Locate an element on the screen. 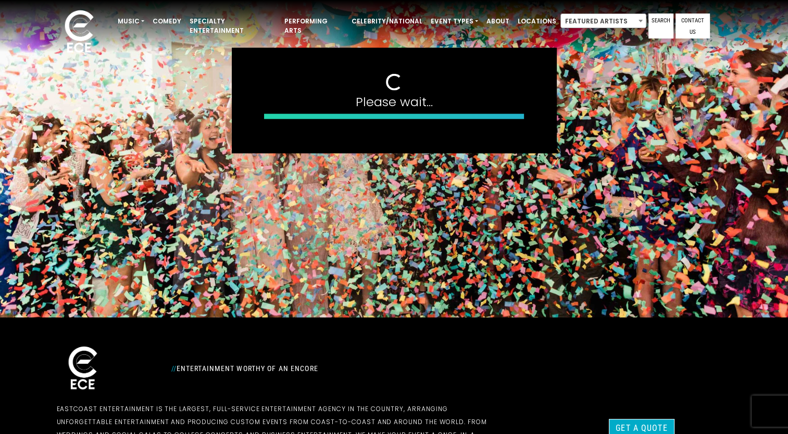 This screenshot has width=788, height=434. h4: Please wait... is located at coordinates (394, 102).